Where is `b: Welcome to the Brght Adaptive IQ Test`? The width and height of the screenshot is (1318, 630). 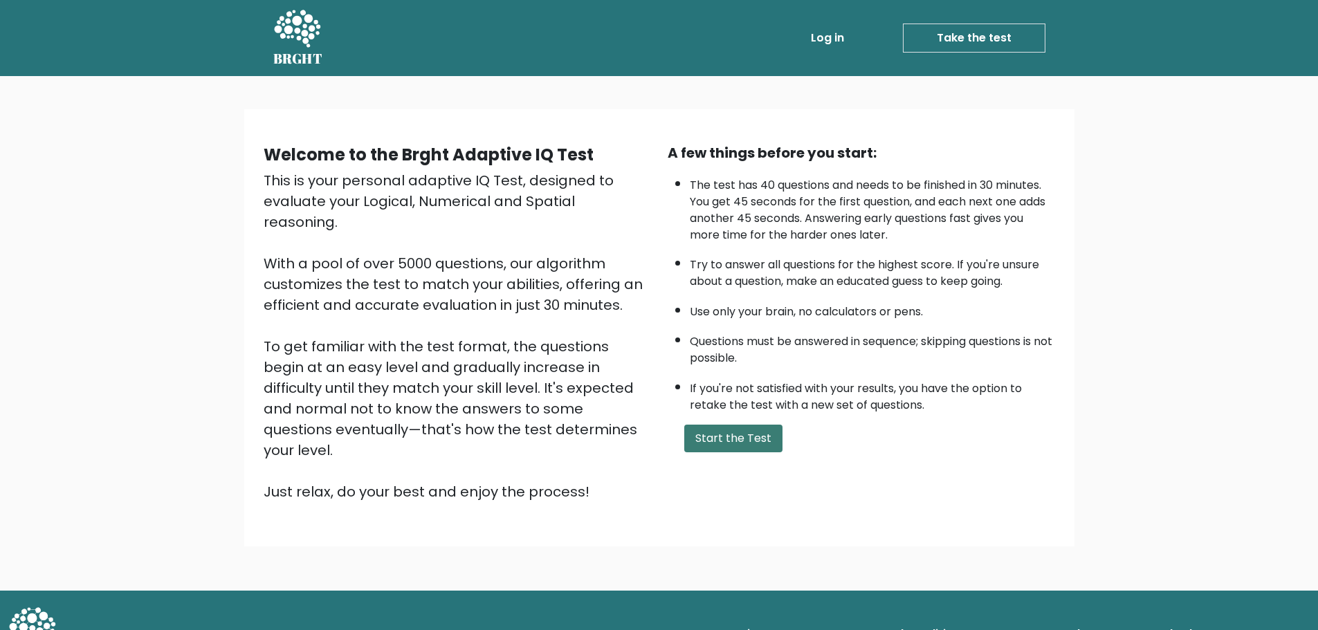
b: Welcome to the Brght Adaptive IQ Test is located at coordinates (428, 154).